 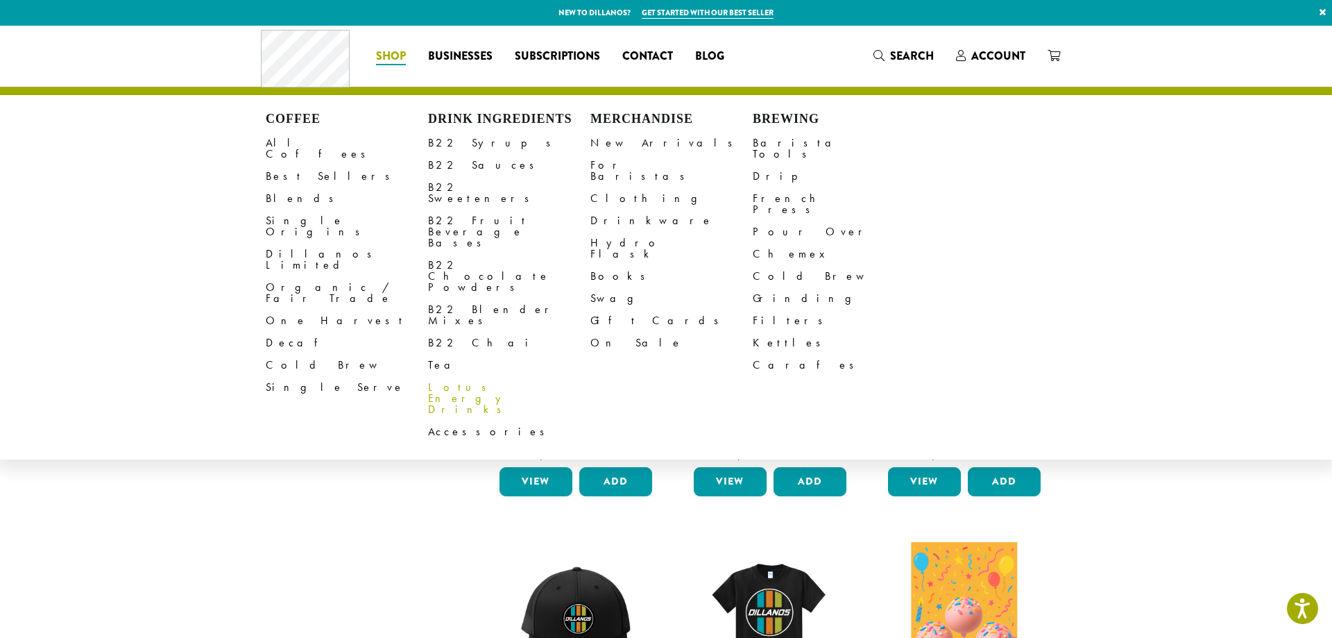 What do you see at coordinates (708, 12) in the screenshot?
I see `a: Get started with our best seller` at bounding box center [708, 12].